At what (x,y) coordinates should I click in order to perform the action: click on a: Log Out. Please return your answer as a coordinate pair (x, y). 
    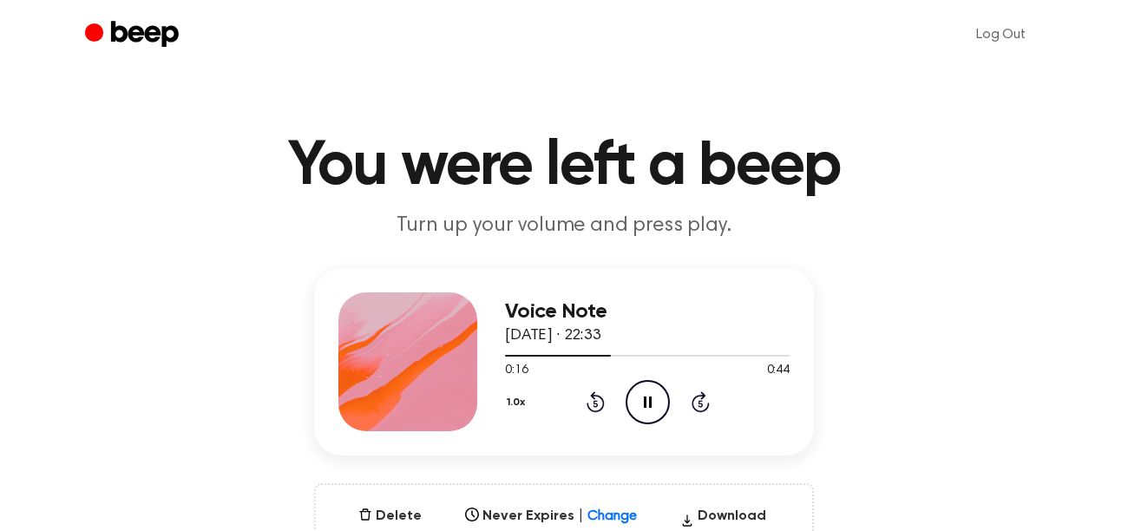
    Looking at the image, I should click on (1000, 35).